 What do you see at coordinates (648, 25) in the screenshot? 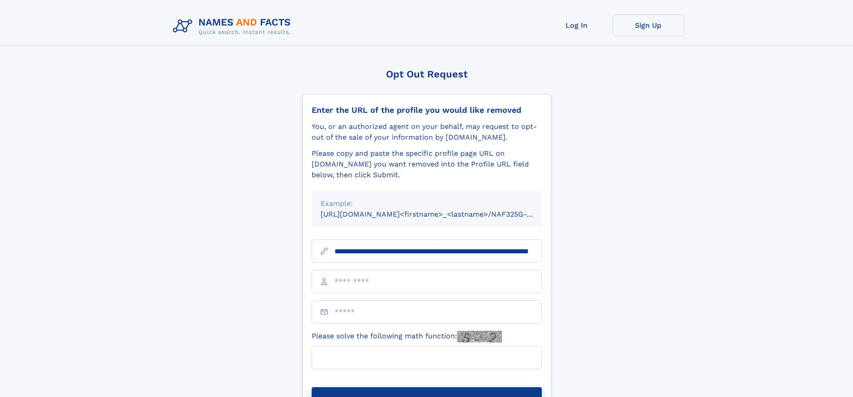
I see `a: Sign Up` at bounding box center [648, 25].